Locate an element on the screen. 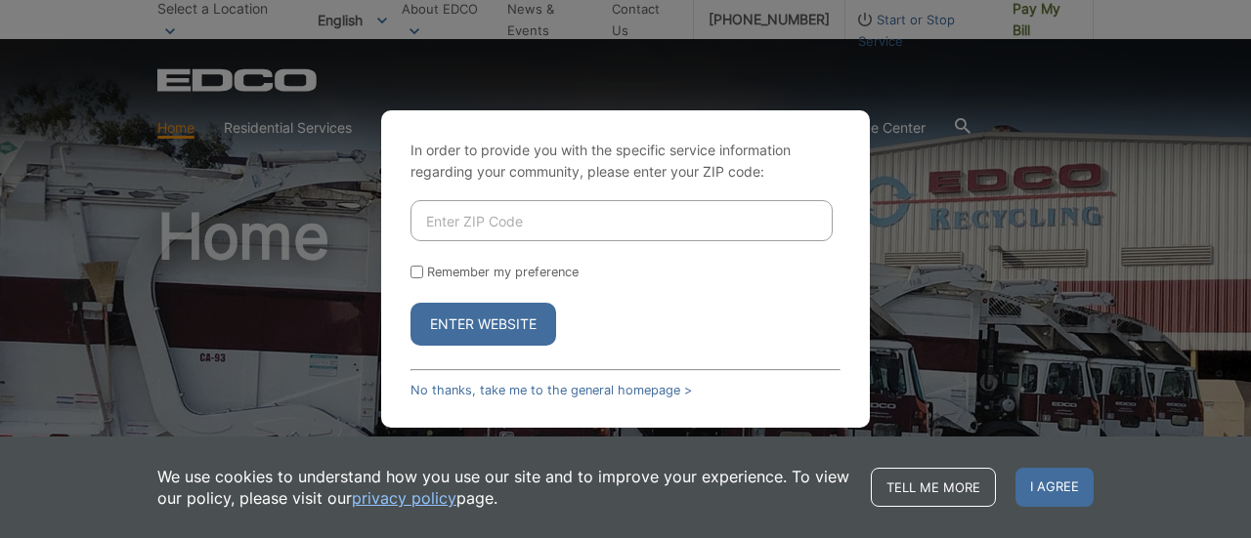 This screenshot has width=1251, height=538. input: Enter ZIP Code is located at coordinates (622, 221).